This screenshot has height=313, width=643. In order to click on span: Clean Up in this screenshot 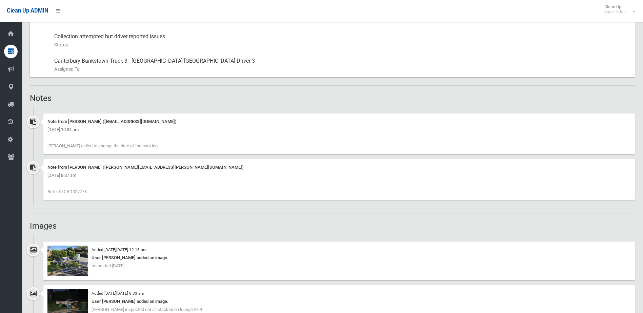, I will do `click(617, 9)`.